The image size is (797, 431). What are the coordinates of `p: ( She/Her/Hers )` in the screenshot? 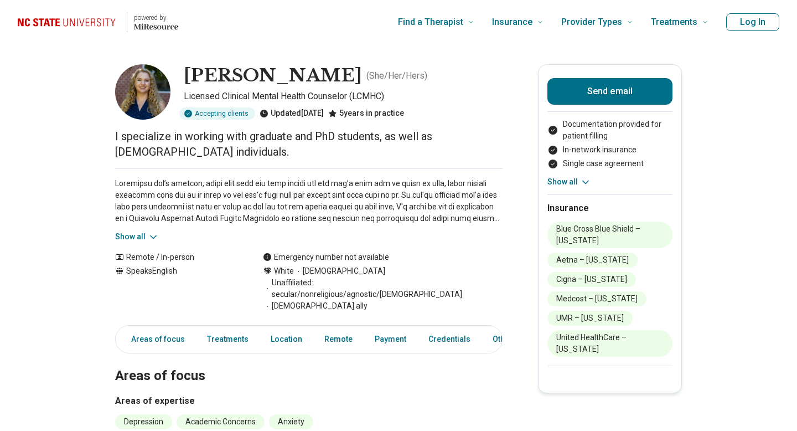 It's located at (397, 76).